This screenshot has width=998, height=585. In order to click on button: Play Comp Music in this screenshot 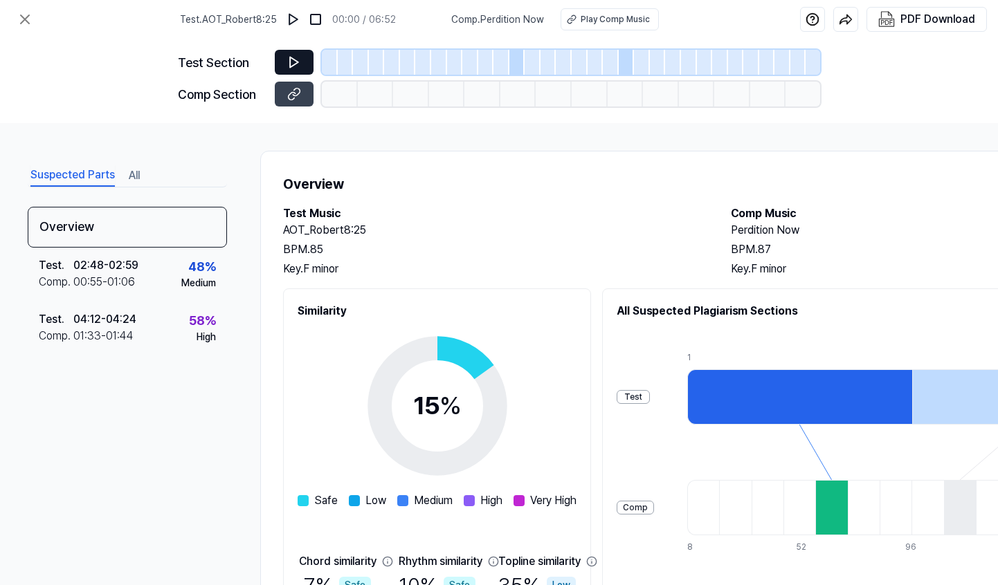, I will do `click(610, 19)`.